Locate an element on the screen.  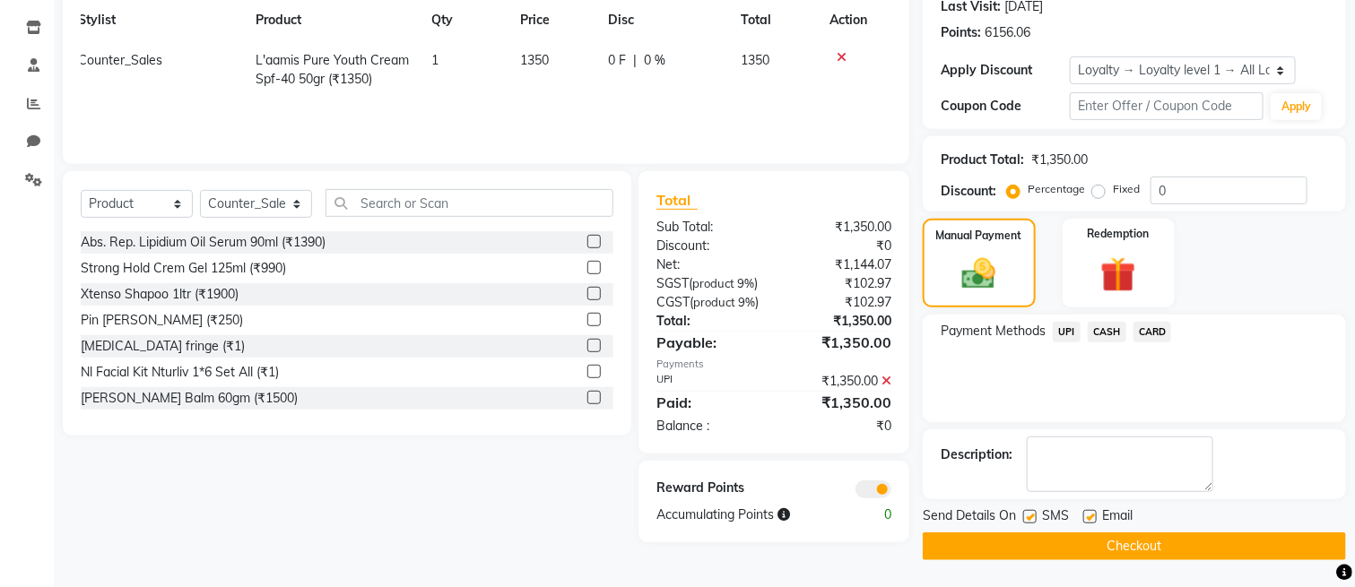
div: Coupon Code is located at coordinates (1005, 106).